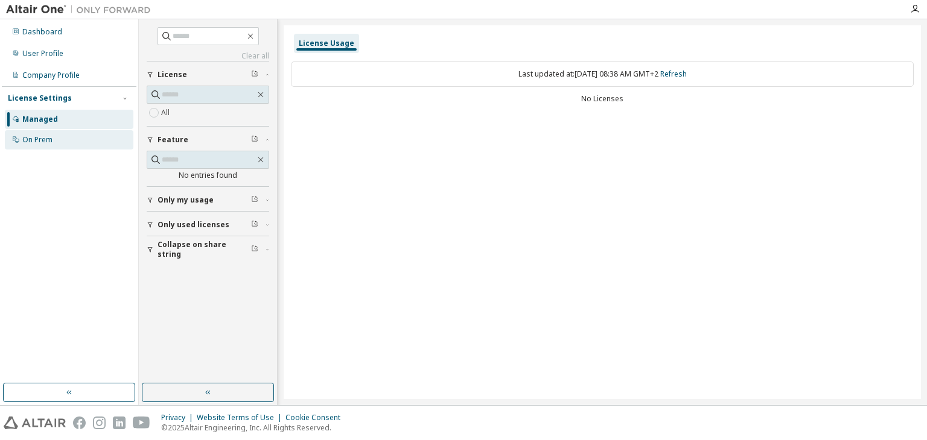 The height and width of the screenshot is (440, 927). What do you see at coordinates (99, 423) in the screenshot?
I see `img: instagram.svg` at bounding box center [99, 423].